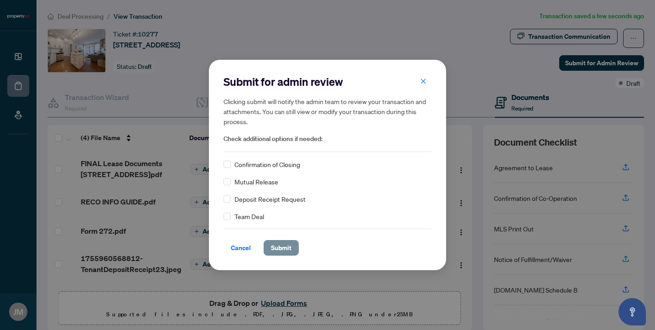  I want to click on h5: Clicking submit will notify the admin team to review your transaction and attachments. You can st..., so click(328, 111).